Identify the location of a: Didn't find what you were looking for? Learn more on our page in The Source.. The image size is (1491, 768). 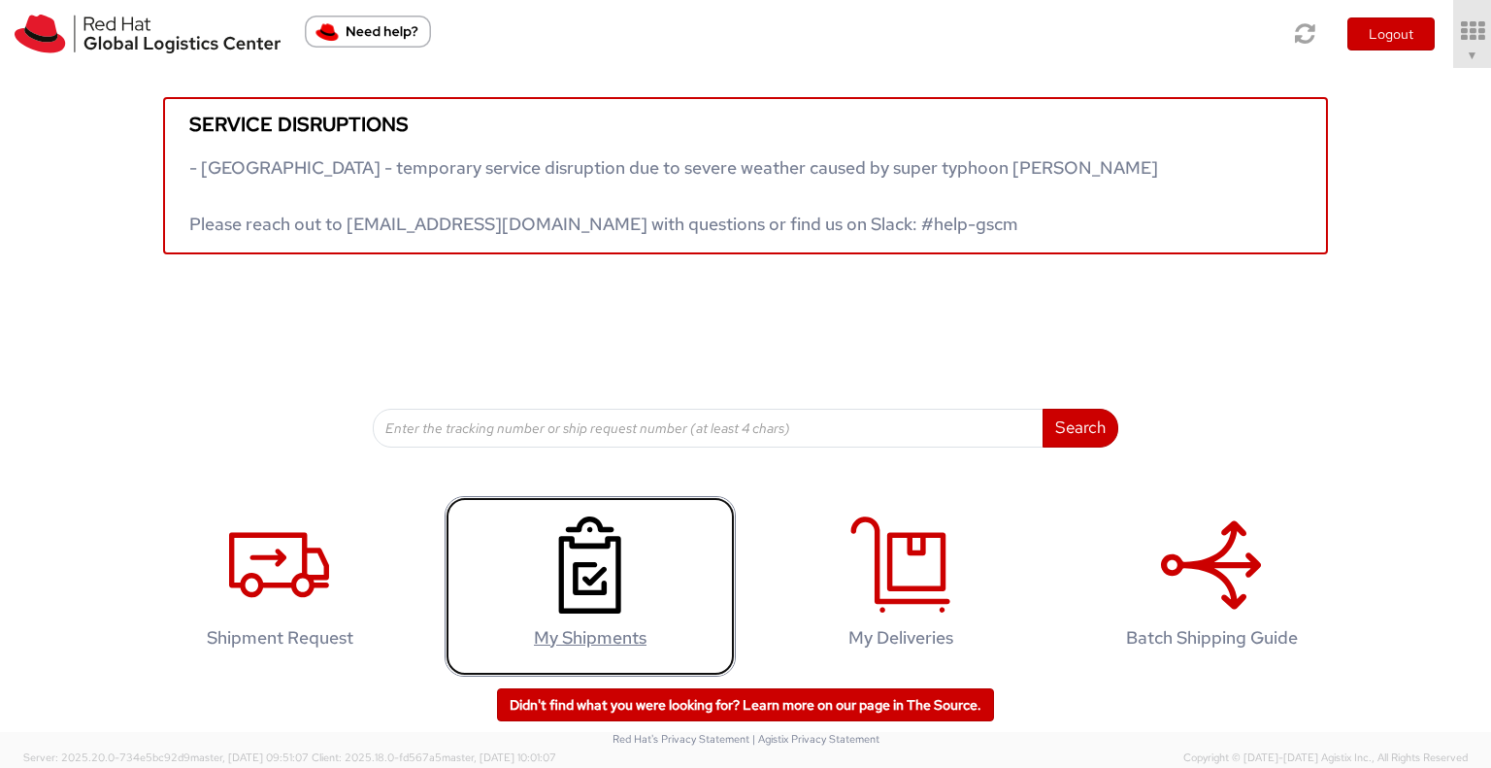
(745, 705).